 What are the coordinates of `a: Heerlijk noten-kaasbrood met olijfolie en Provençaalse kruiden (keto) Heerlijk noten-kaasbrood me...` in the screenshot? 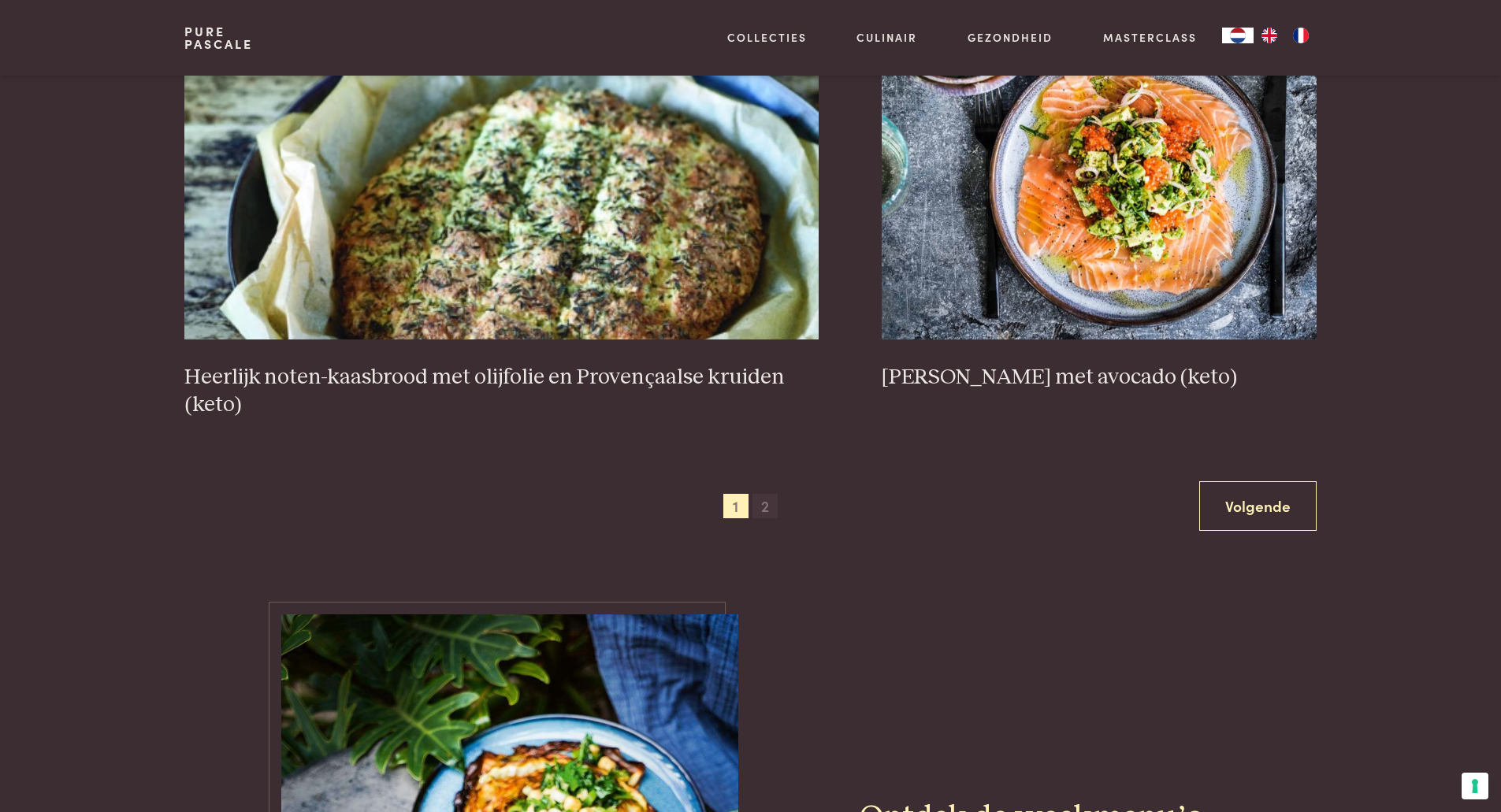 It's located at (502, 222).